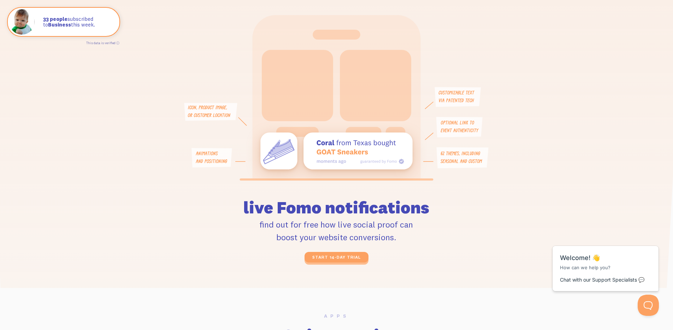  Describe the element at coordinates (336, 199) in the screenshot. I see `h2: live Fomo notifications` at that location.